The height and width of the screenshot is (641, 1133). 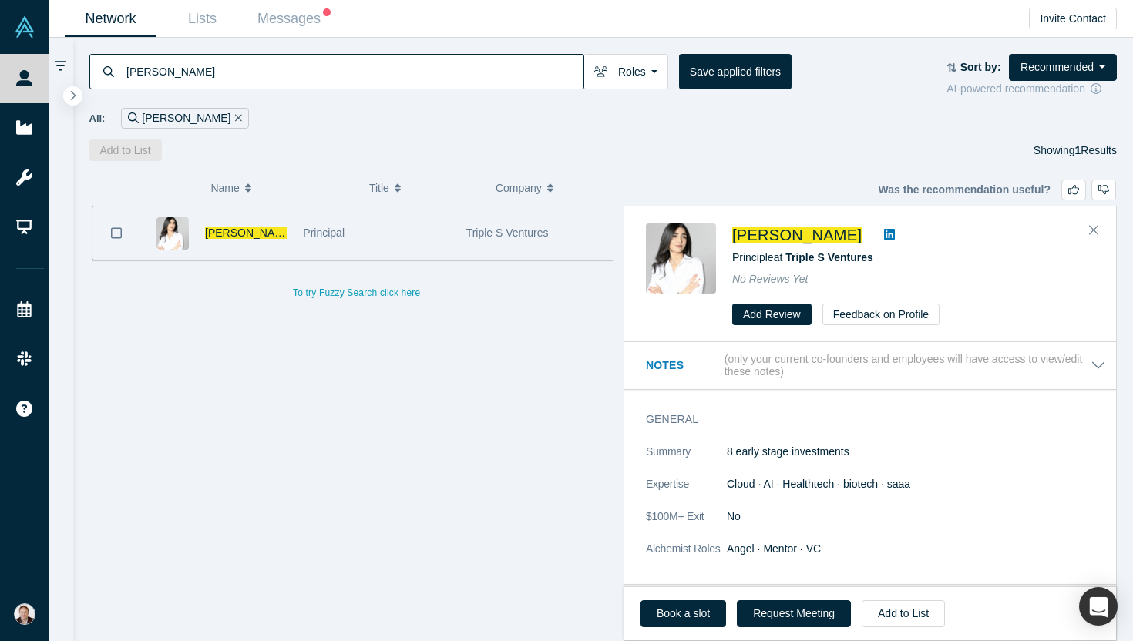 I want to click on button: Remove Filter, so click(x=236, y=118).